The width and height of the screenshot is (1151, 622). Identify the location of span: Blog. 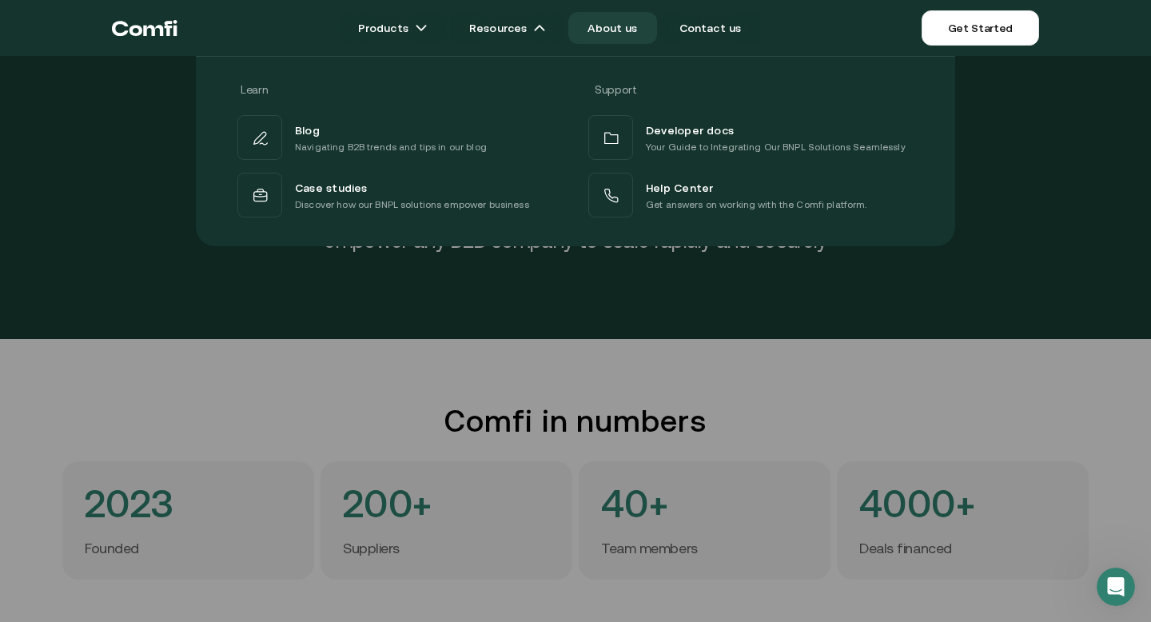
(307, 130).